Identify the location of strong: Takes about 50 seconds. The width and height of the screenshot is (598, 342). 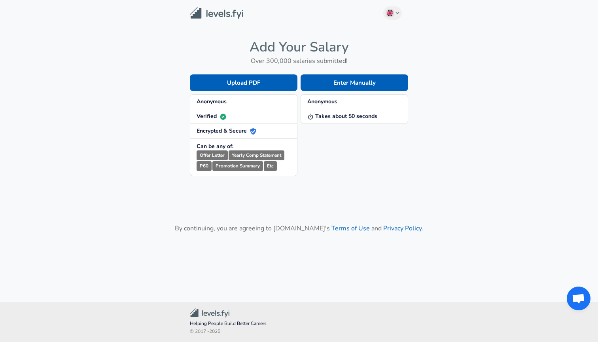
(342, 116).